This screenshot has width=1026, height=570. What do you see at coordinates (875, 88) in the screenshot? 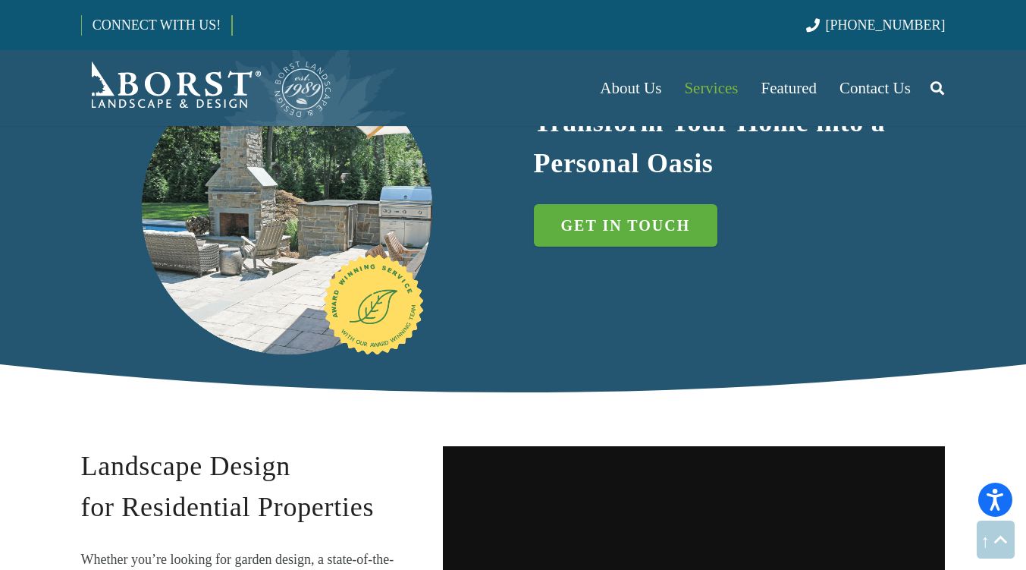
I see `span: Contact Us` at bounding box center [875, 88].